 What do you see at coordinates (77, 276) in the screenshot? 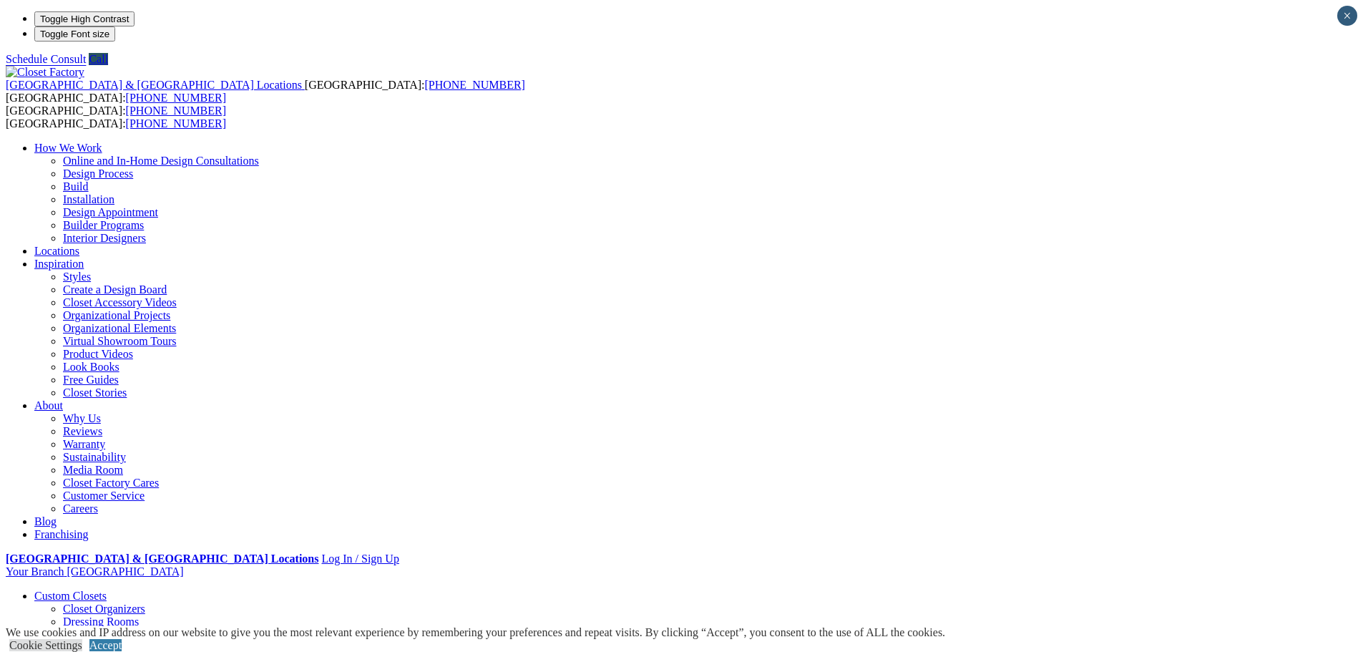
I see `a: Styles` at bounding box center [77, 276].